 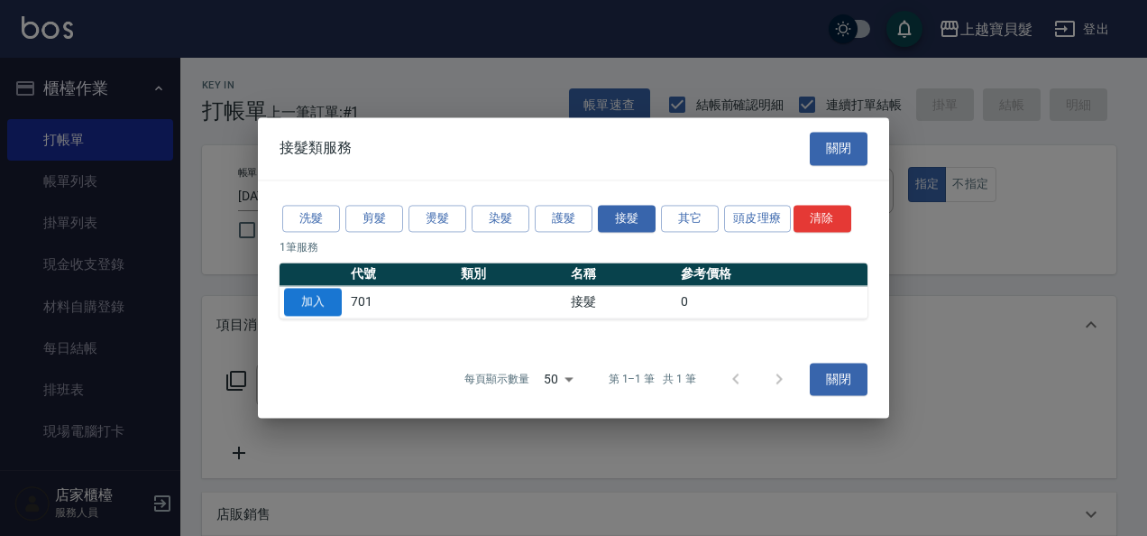 I want to click on p: 1 筆服務, so click(x=573, y=248).